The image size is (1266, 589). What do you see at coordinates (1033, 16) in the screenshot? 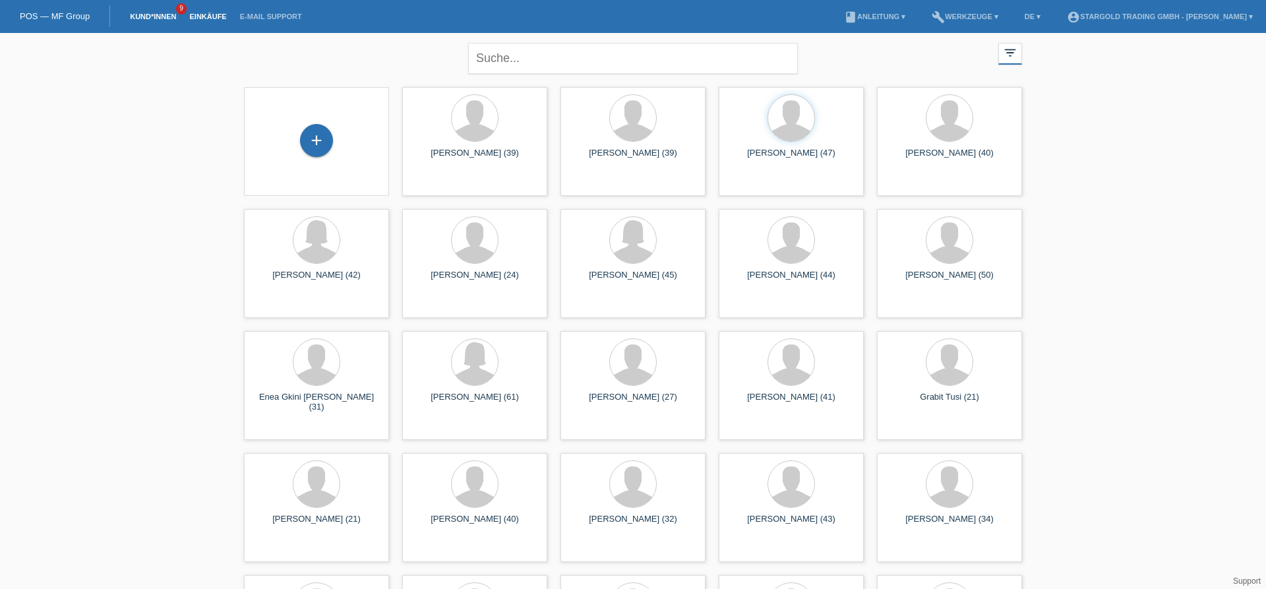
I see `a: DE ▾` at bounding box center [1033, 16].